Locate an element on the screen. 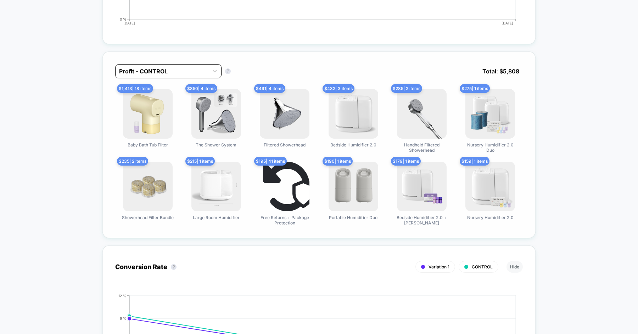 The height and width of the screenshot is (334, 638). img: Nursery Humidifier 2.0 Duo is located at coordinates (490, 114).